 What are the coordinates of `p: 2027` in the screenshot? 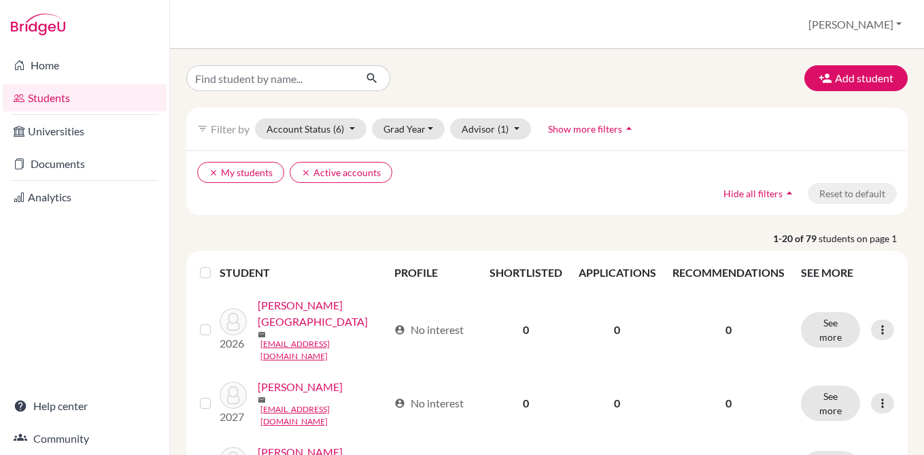 It's located at (233, 417).